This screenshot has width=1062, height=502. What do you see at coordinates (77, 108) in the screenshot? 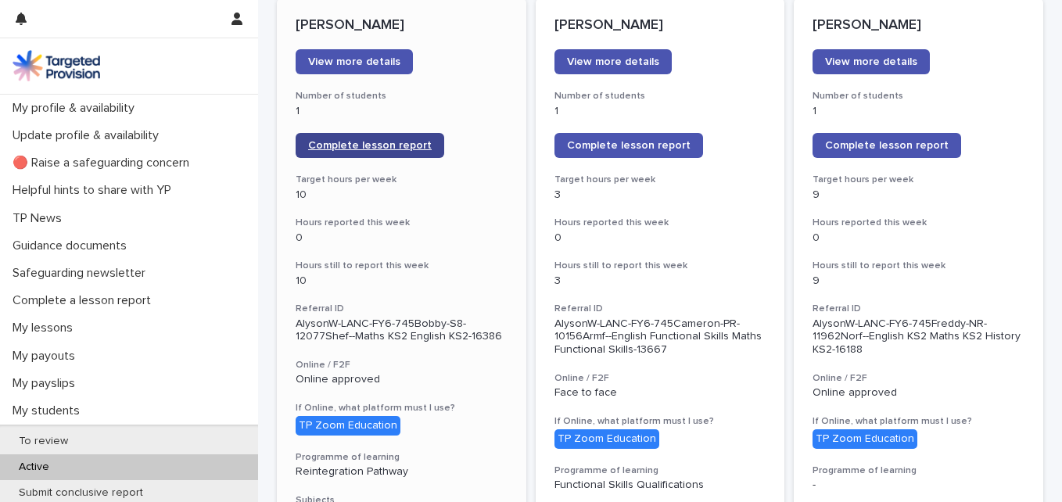
I see `p: My profile & availability` at bounding box center [77, 108].